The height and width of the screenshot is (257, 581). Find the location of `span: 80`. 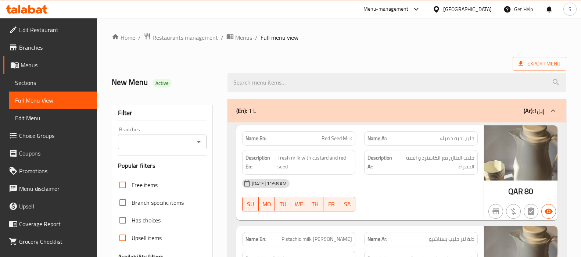

span: 80 is located at coordinates (528, 191).